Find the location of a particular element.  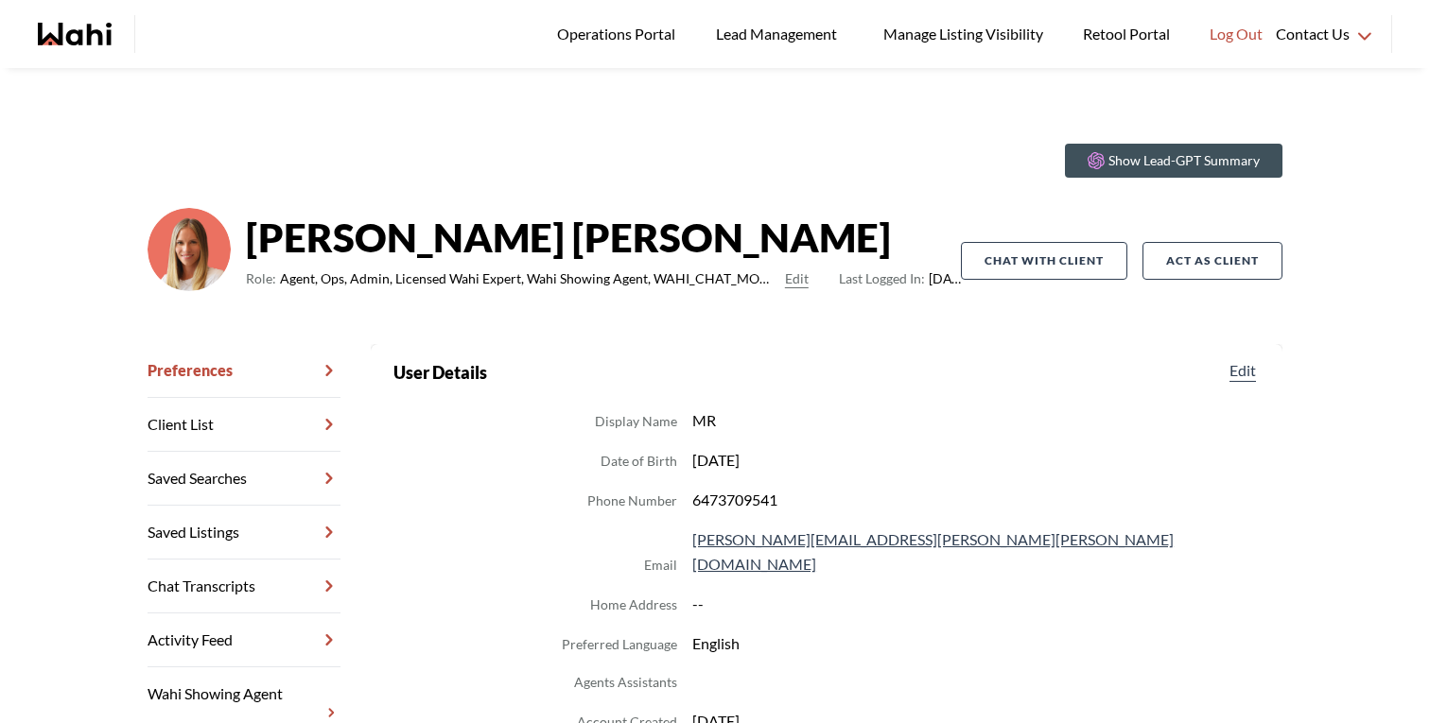

dt: Agents Assistants is located at coordinates (625, 683).